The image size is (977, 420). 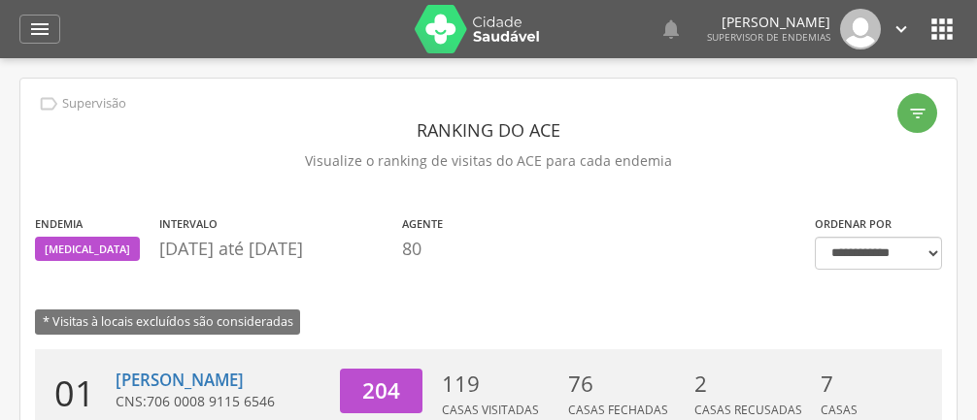 What do you see at coordinates (852, 224) in the screenshot?
I see `label: Ordenar por` at bounding box center [852, 224].